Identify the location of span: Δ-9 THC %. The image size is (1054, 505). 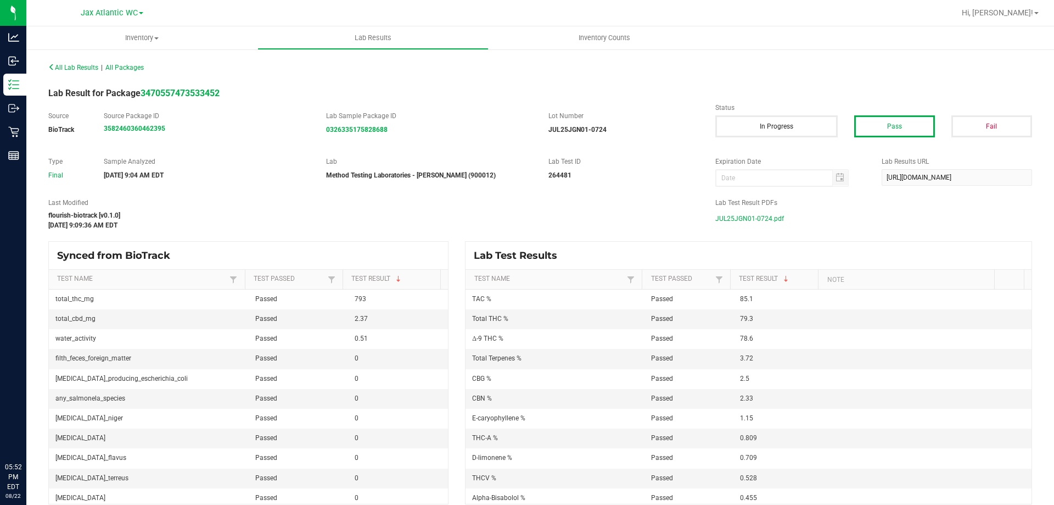
(488, 338).